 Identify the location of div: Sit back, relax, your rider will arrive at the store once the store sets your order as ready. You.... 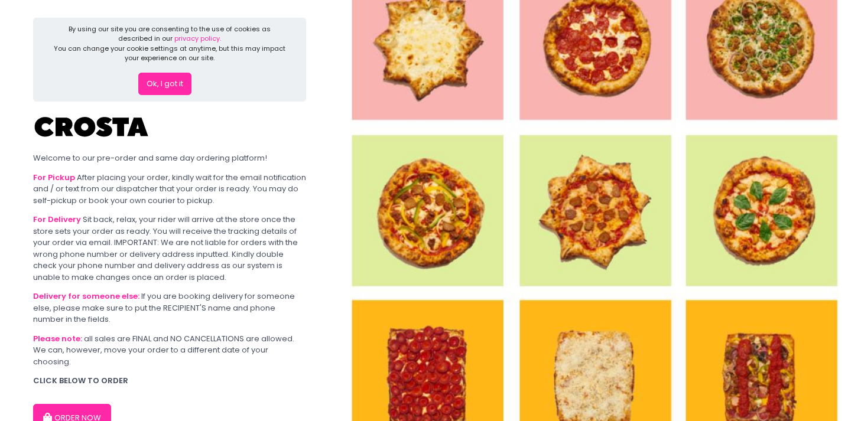
(170, 248).